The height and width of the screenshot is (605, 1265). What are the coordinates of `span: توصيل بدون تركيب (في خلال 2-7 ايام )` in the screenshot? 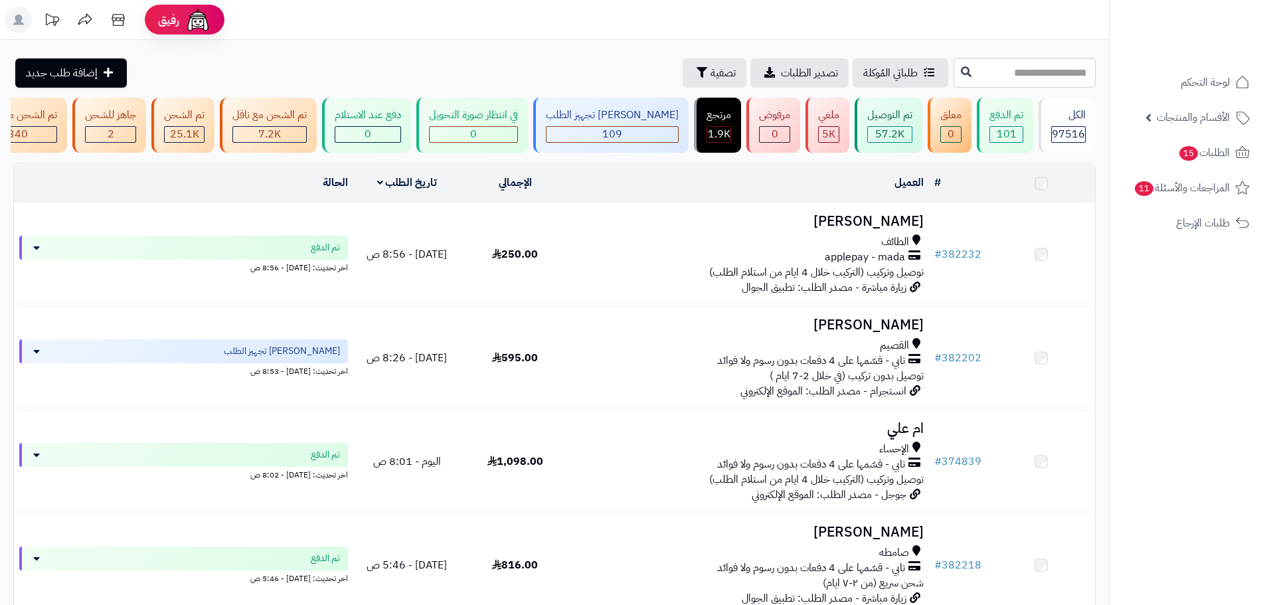 It's located at (847, 376).